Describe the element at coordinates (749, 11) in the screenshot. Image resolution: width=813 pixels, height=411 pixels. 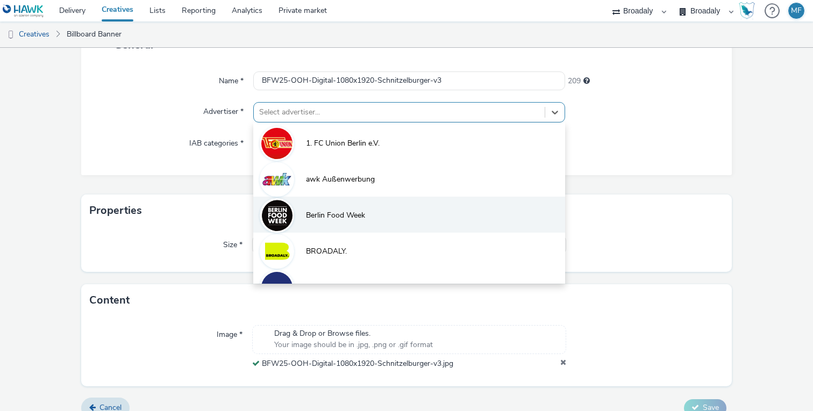
I see `a: Hawk Academy` at that location.